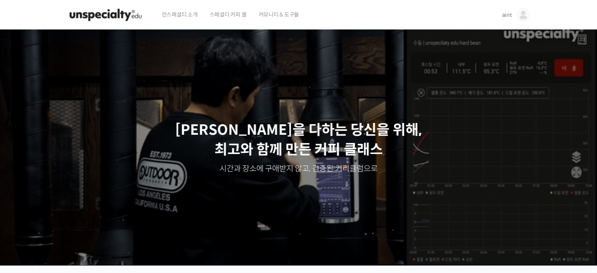 This screenshot has width=597, height=273. What do you see at coordinates (77, 223) in the screenshot?
I see `span: 대화` at bounding box center [77, 223].